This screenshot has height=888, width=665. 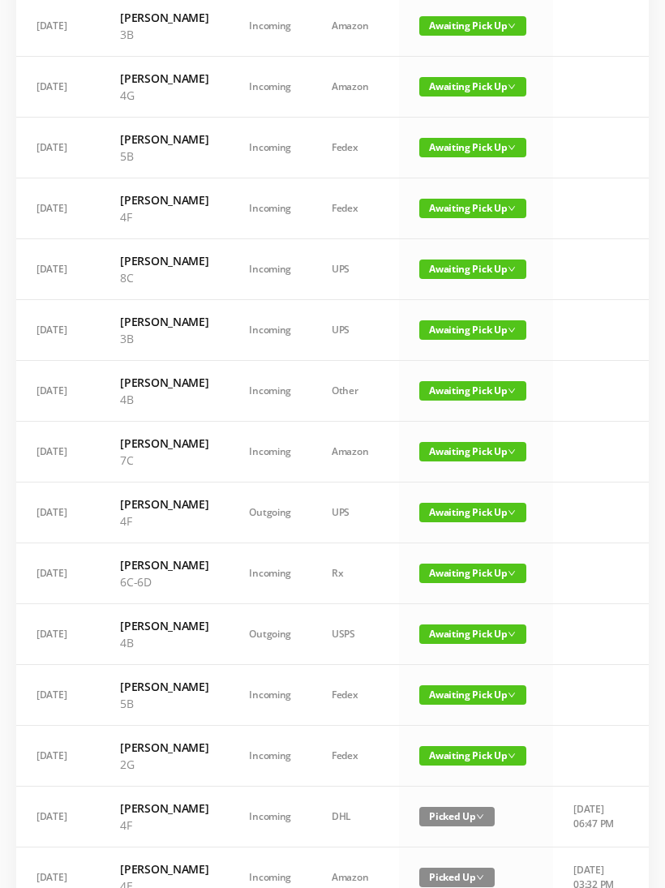 What do you see at coordinates (355, 816) in the screenshot?
I see `td: DHL` at bounding box center [355, 816].